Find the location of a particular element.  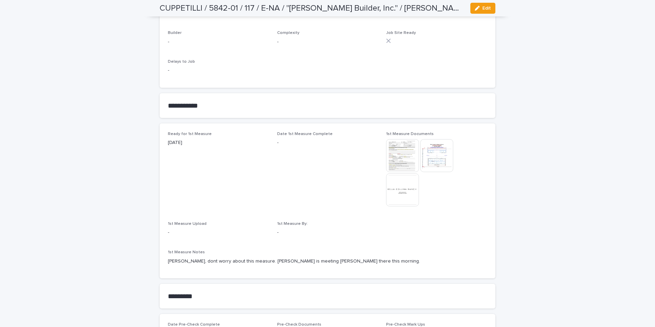

span: Job Site Ready is located at coordinates (401, 33).